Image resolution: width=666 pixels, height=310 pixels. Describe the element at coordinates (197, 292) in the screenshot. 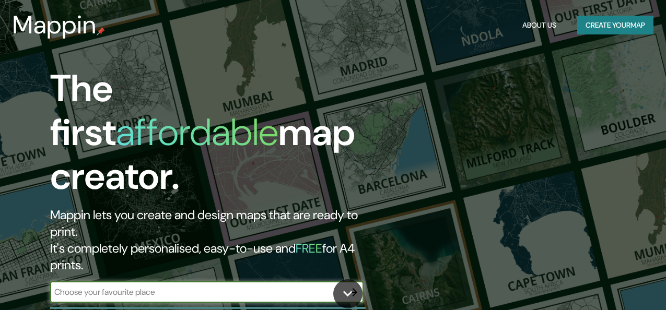

I see `input: Choose your favourite place` at that location.